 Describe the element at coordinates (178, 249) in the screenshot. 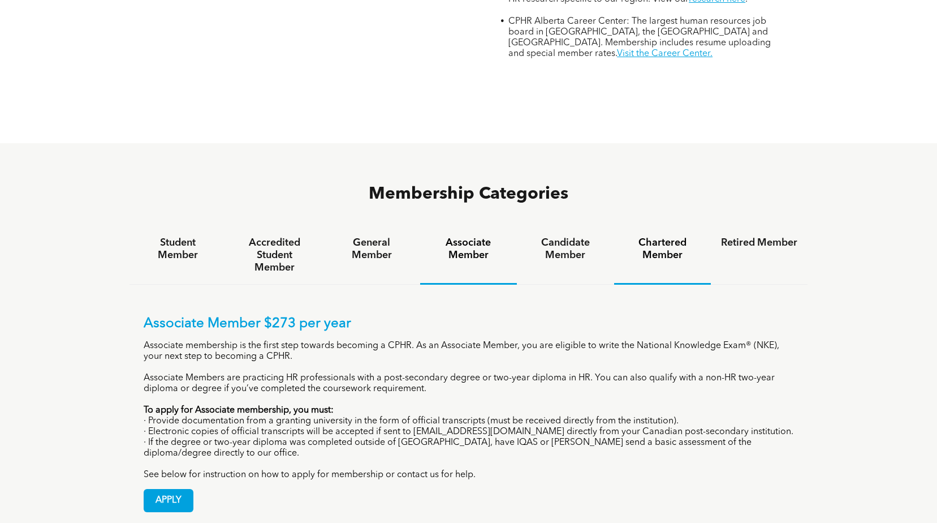

I see `h4: Student Member` at that location.